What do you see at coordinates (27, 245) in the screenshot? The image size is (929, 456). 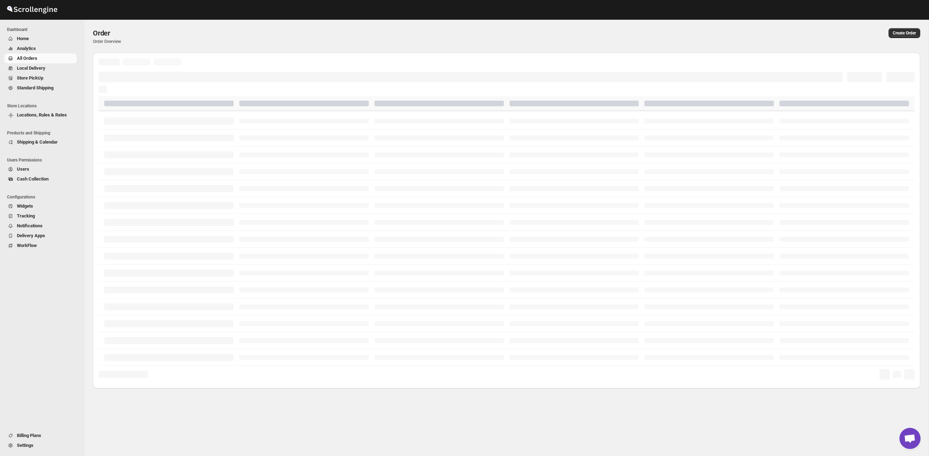 I see `span: WorkFlow` at bounding box center [27, 245].